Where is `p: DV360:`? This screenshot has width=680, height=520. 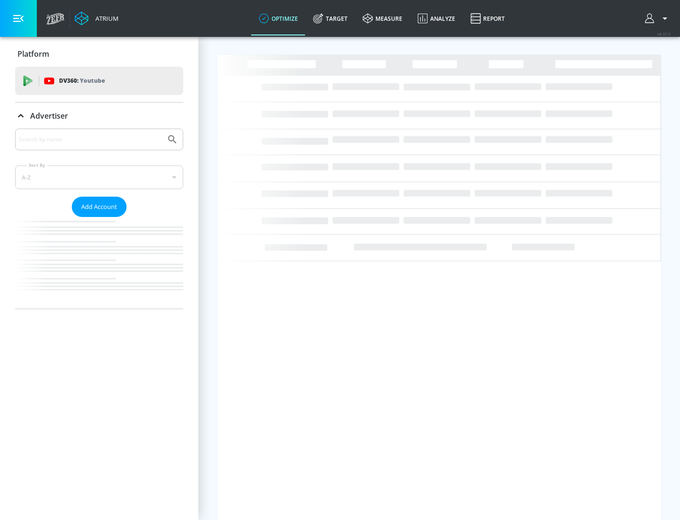
p: DV360: is located at coordinates (82, 81).